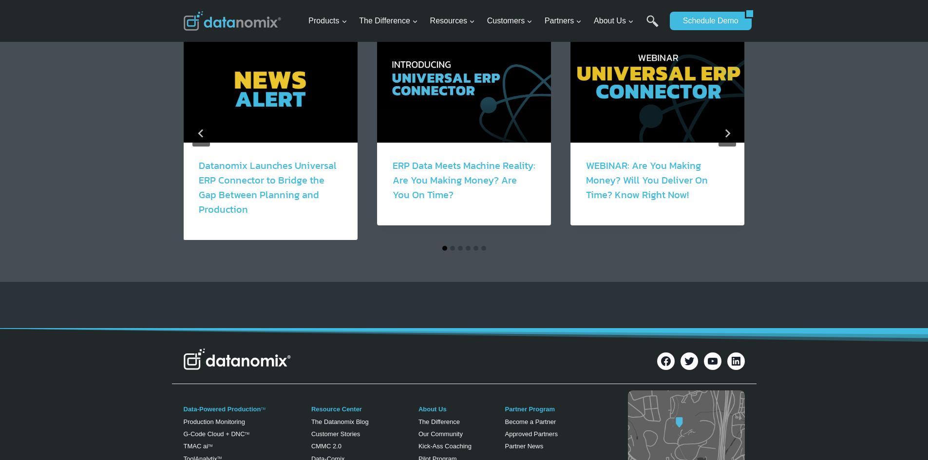 Image resolution: width=928 pixels, height=460 pixels. I want to click on a: Schedule Demo, so click(707, 21).